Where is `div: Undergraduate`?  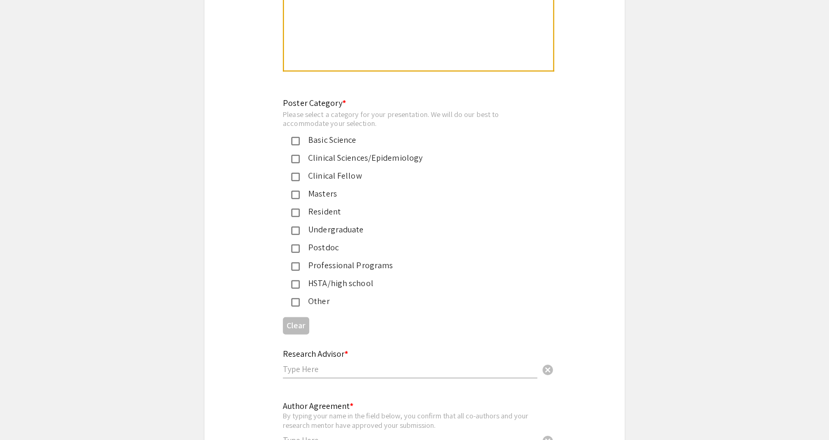
div: Undergraduate is located at coordinates (410, 230).